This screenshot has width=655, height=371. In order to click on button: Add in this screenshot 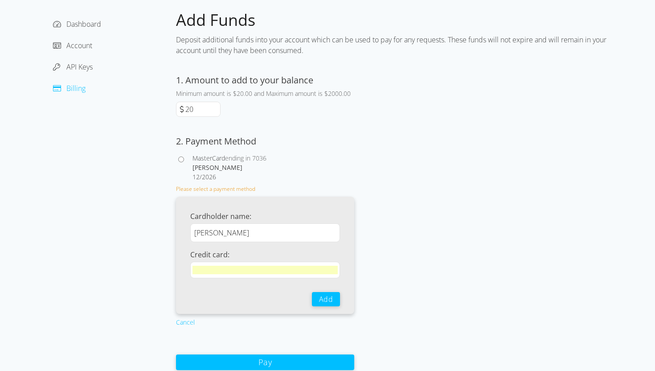, I will do `click(326, 299)`.